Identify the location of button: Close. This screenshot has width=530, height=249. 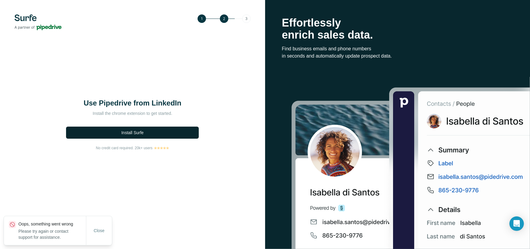
(99, 231).